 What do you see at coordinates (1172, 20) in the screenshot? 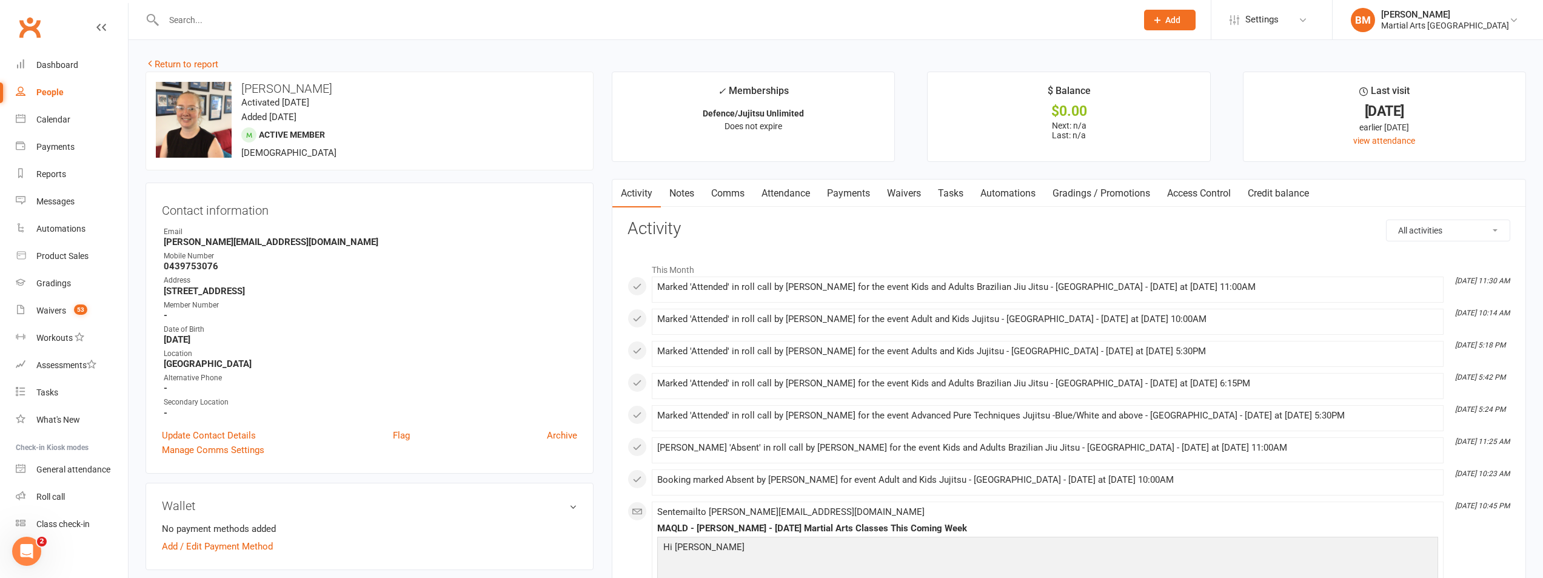
I see `span: Add` at bounding box center [1172, 20].